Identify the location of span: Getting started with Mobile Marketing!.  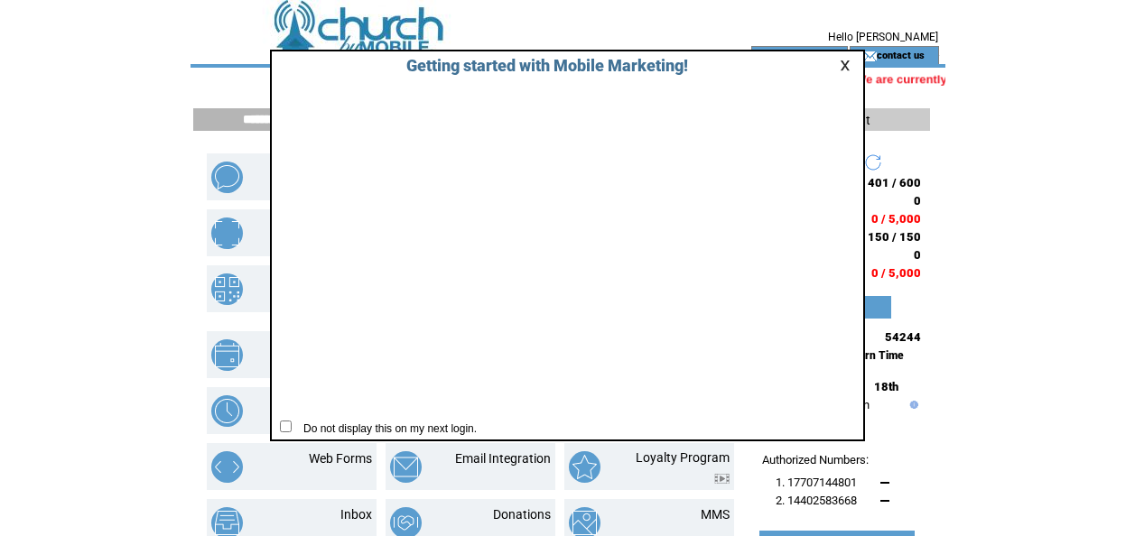
(538, 65).